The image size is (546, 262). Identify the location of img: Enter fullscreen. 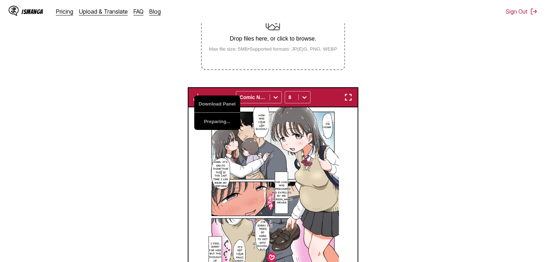
(349, 97).